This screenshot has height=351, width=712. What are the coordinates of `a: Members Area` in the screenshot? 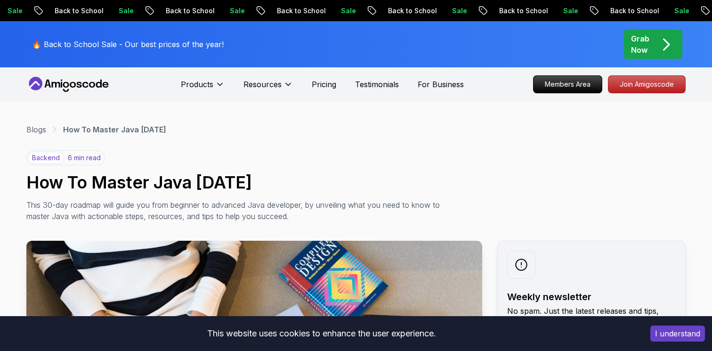 It's located at (567, 84).